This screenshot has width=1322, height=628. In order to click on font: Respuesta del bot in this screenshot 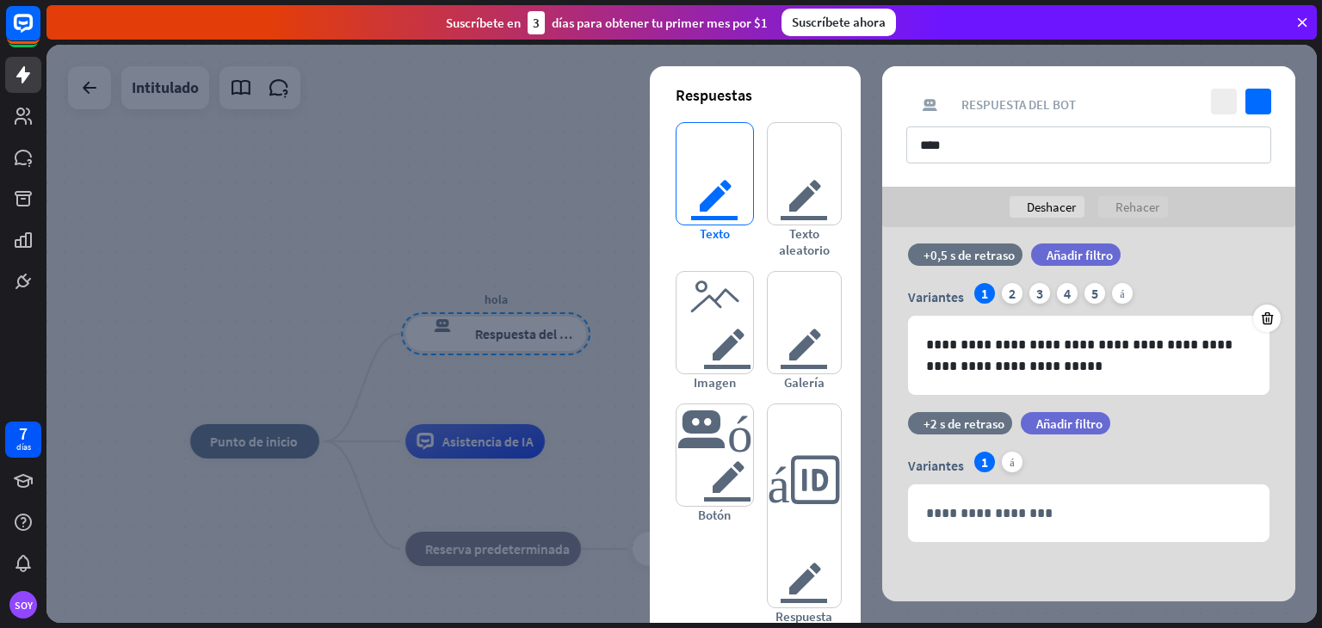, I will do `click(1018, 104)`.